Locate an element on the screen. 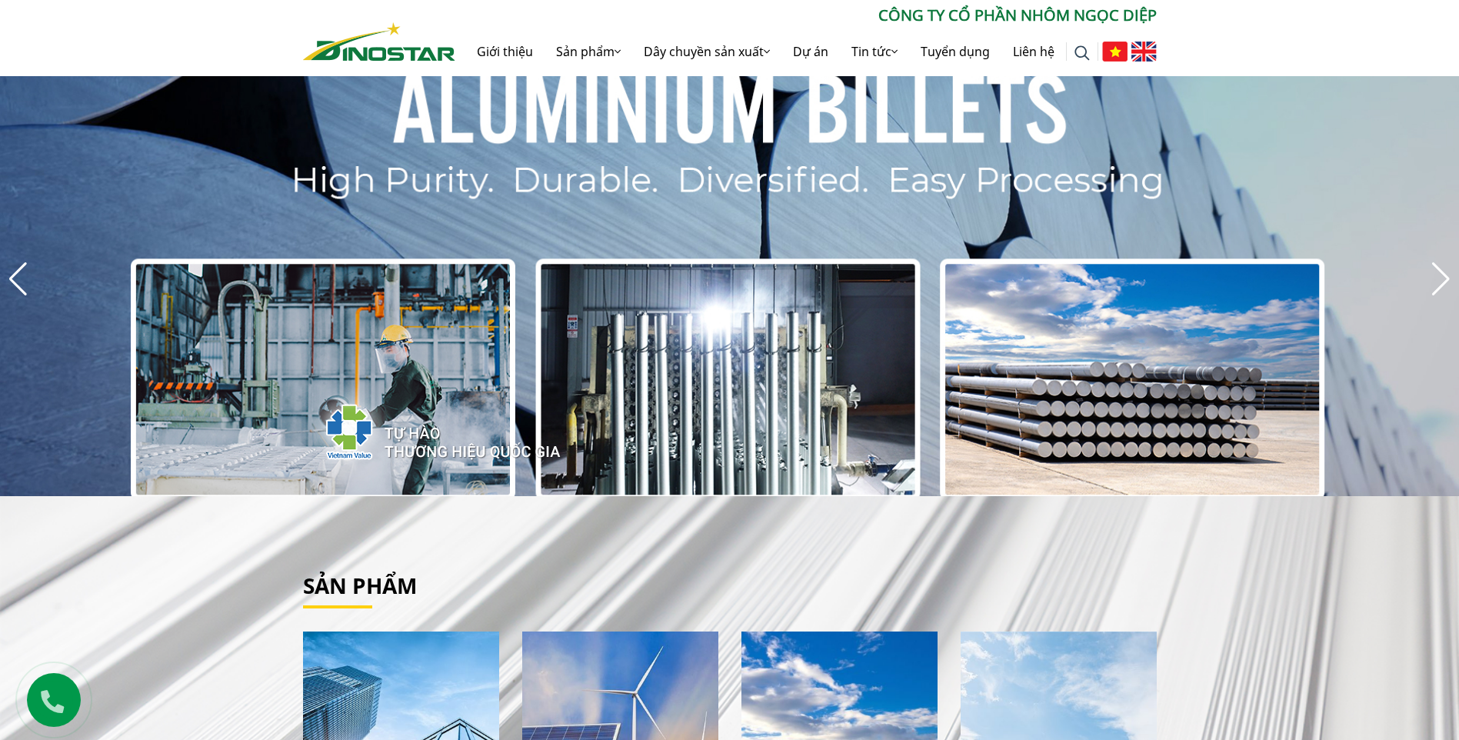  p: CÔNG TY CỔ PHẦN NHÔM NGỌC DIỆP is located at coordinates (806, 15).